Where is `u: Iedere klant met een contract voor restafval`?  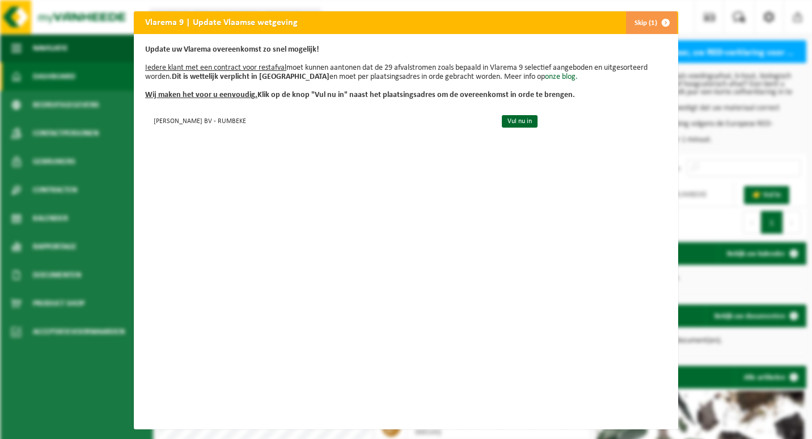
u: Iedere klant met een contract voor restafval is located at coordinates (216, 67).